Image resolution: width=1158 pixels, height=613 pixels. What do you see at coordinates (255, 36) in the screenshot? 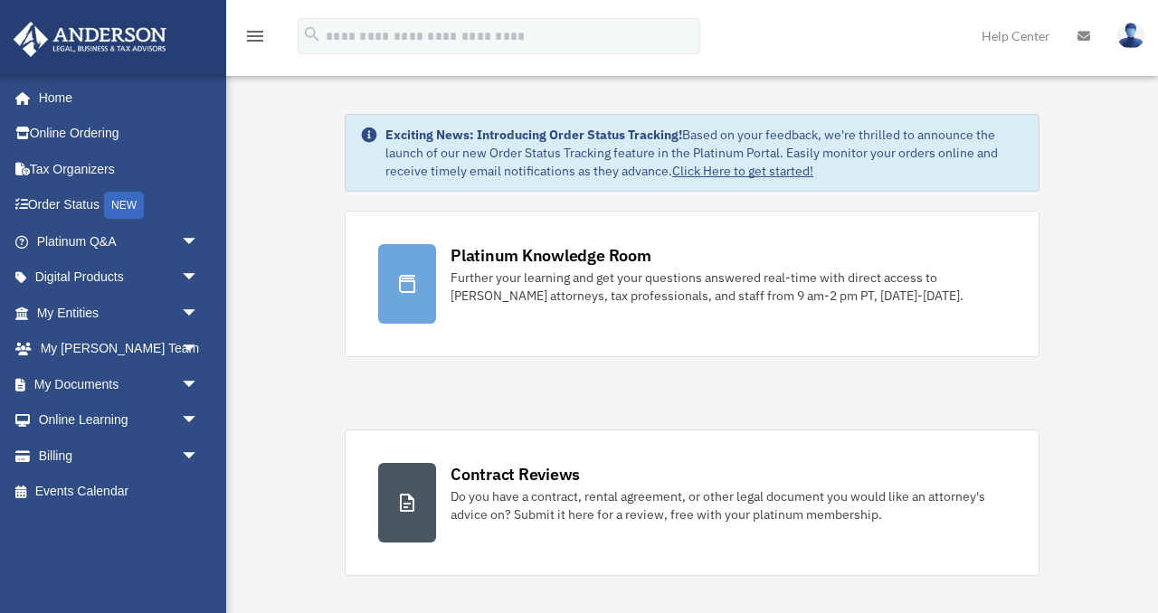
I see `i: menu` at bounding box center [255, 36].